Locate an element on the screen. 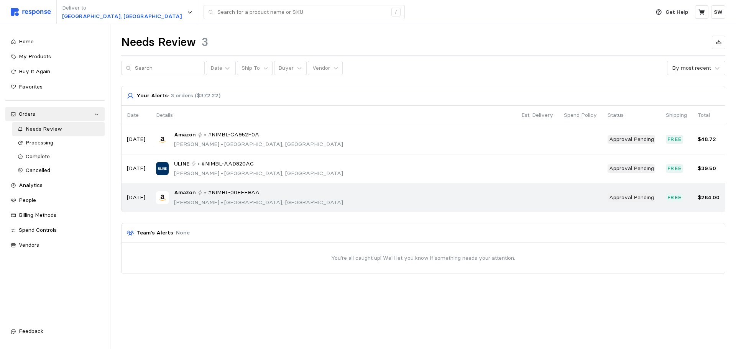  p: Ship To is located at coordinates (251, 68).